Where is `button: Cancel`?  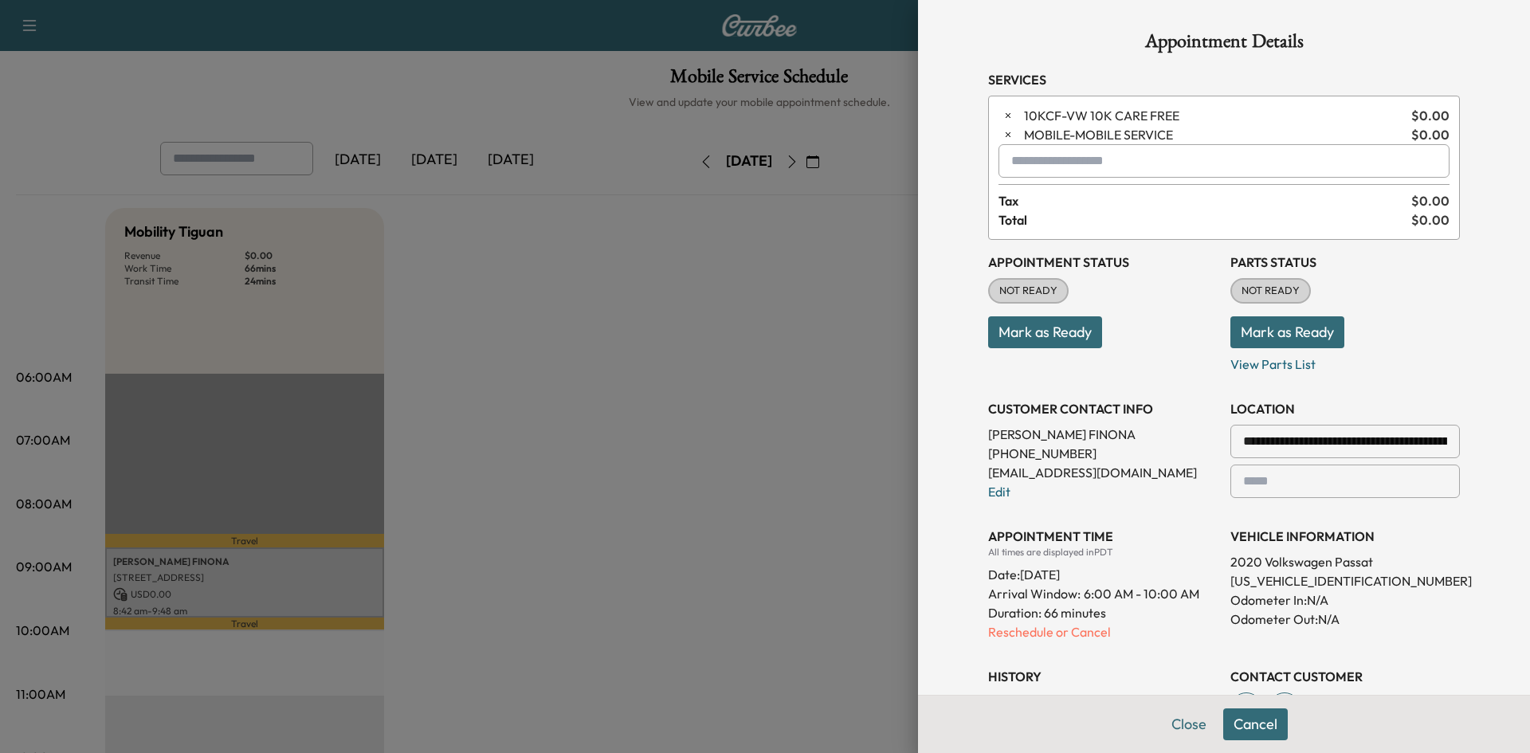 button: Cancel is located at coordinates (1255, 724).